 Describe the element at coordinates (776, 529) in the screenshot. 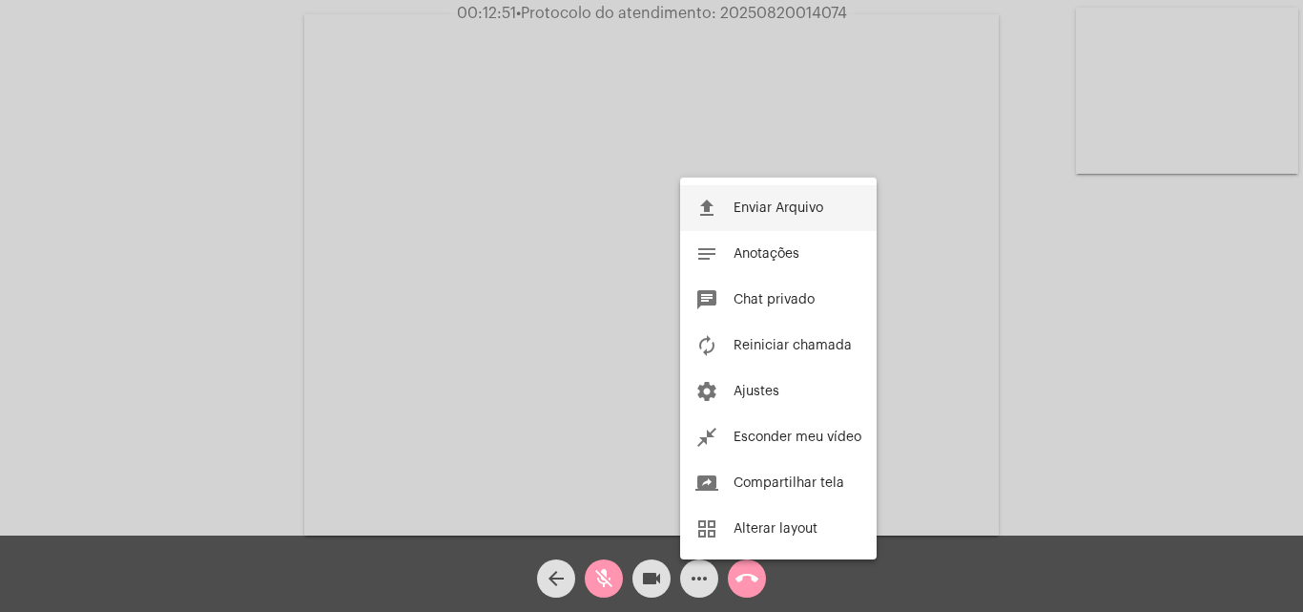

I see `span: Alterar layout` at that location.